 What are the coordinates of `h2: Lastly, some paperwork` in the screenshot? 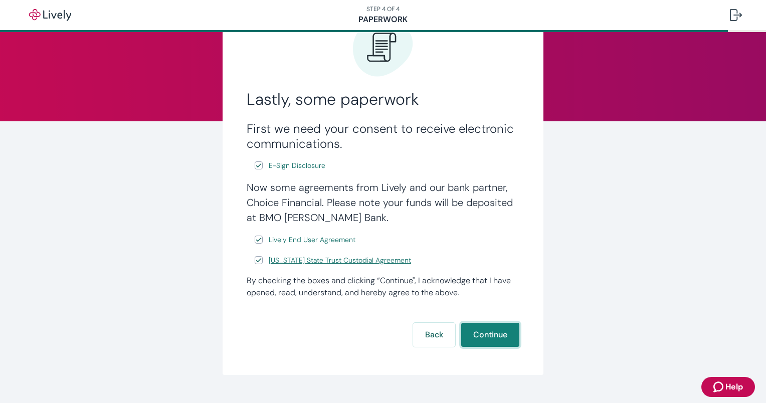 It's located at (383, 99).